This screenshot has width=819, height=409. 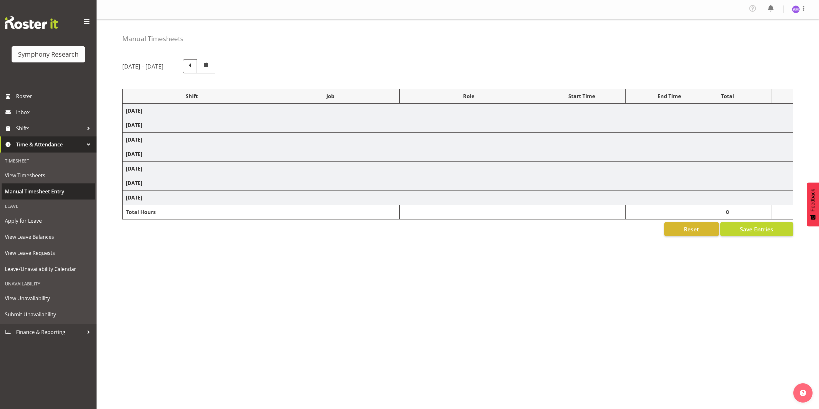 I want to click on div: Symphony Research, so click(x=48, y=54).